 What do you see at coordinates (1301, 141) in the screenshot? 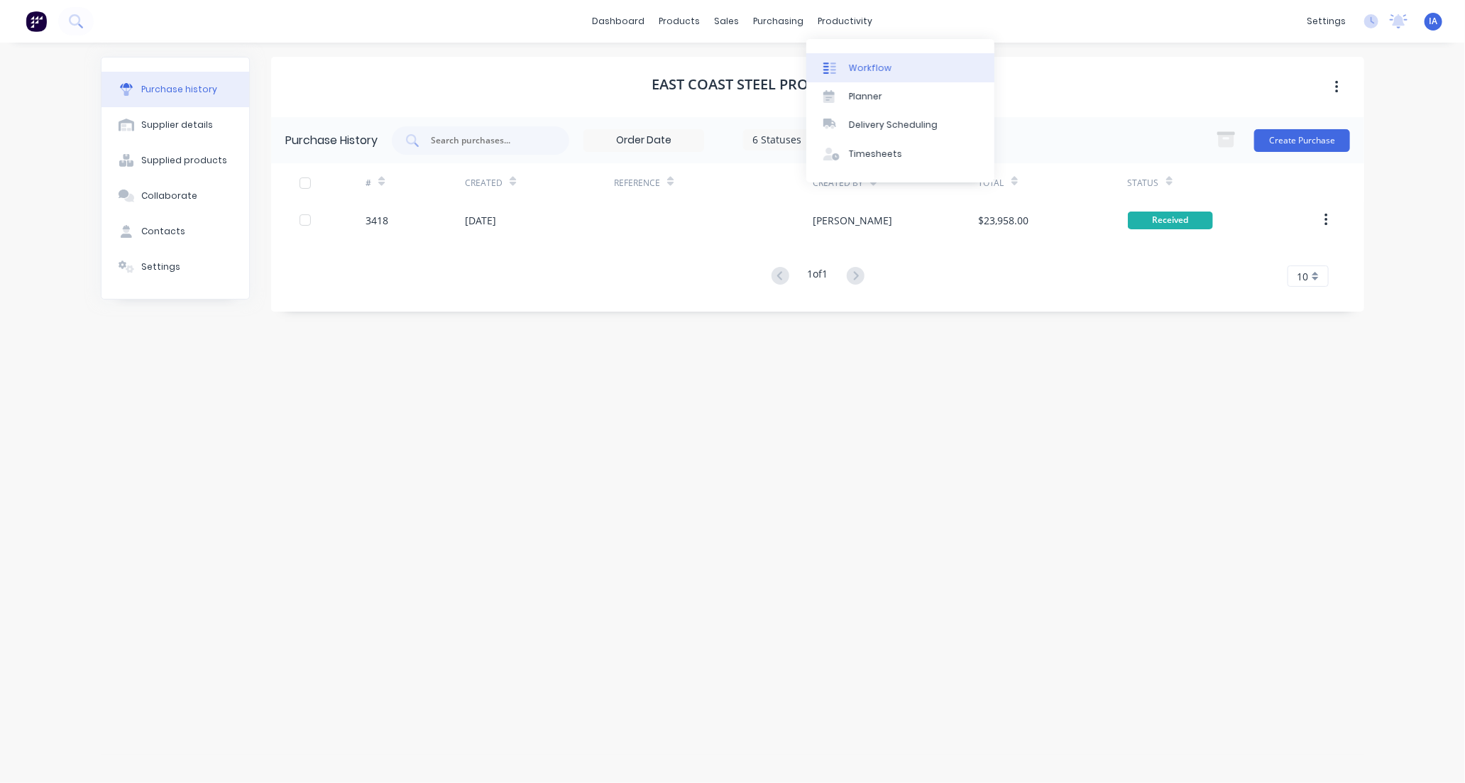
I see `button: Create Purchase` at bounding box center [1301, 141].